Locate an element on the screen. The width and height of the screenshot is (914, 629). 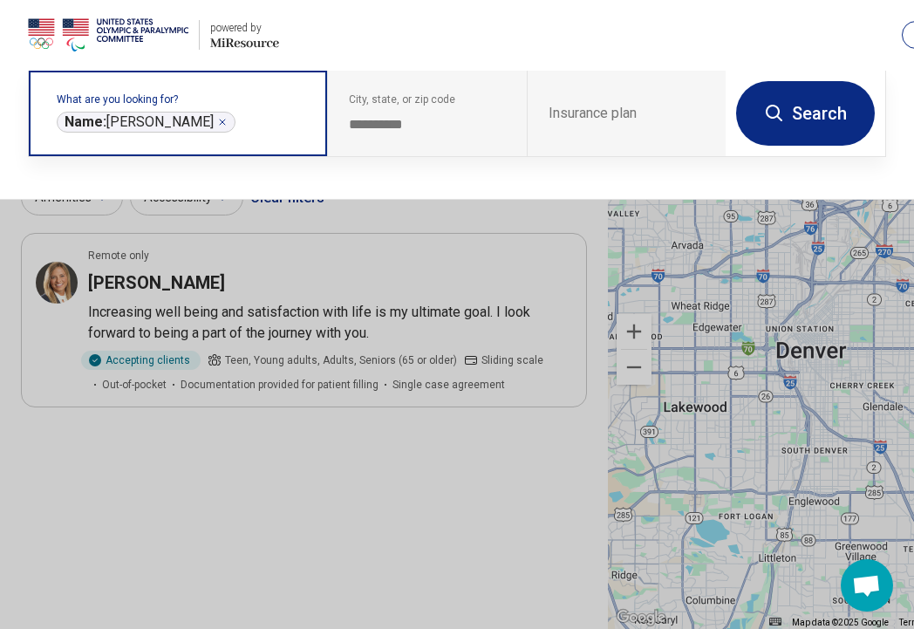
button: shanda is located at coordinates (222, 122).